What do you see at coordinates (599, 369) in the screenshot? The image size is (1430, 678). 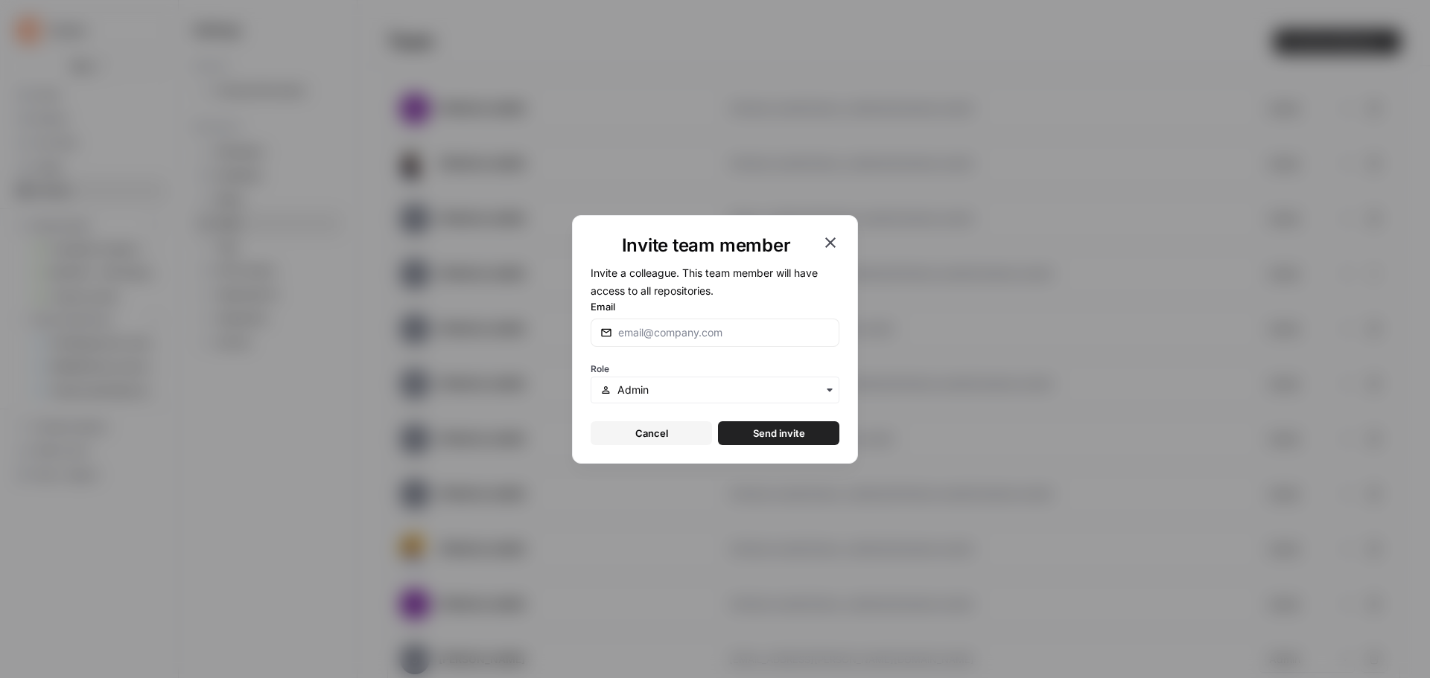 I see `span: Role` at bounding box center [599, 369].